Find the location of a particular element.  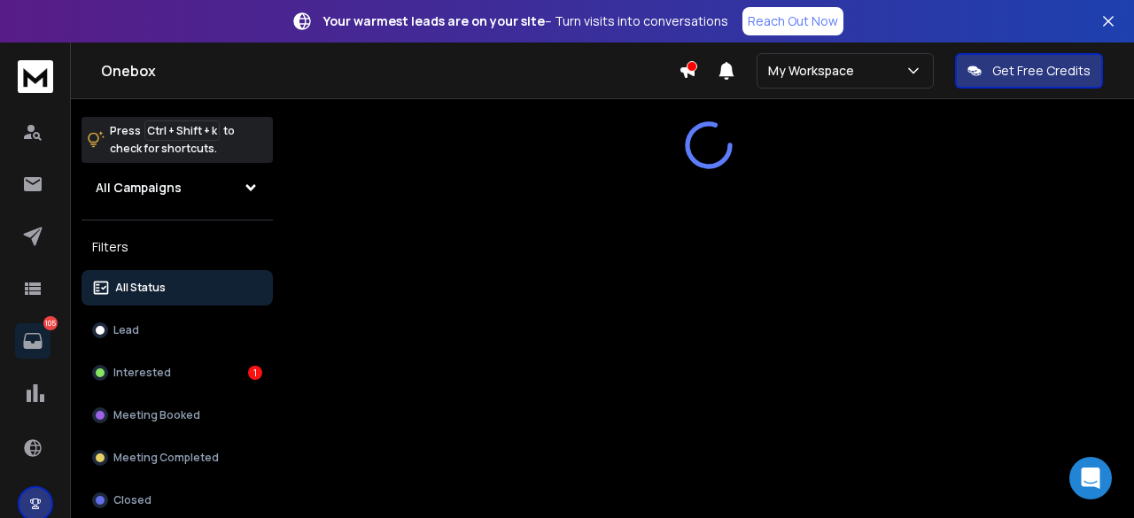

button: All Campaigns is located at coordinates (177, 188).